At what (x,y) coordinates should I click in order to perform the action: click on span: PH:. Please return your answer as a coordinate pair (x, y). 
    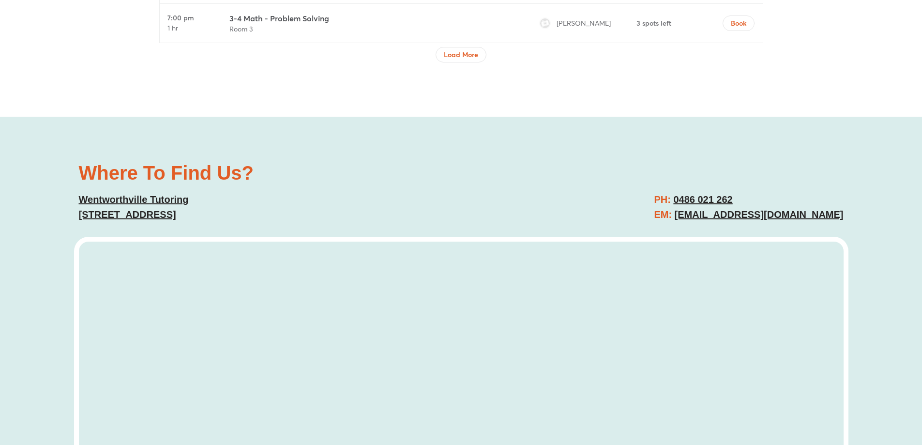
    Looking at the image, I should click on (662, 199).